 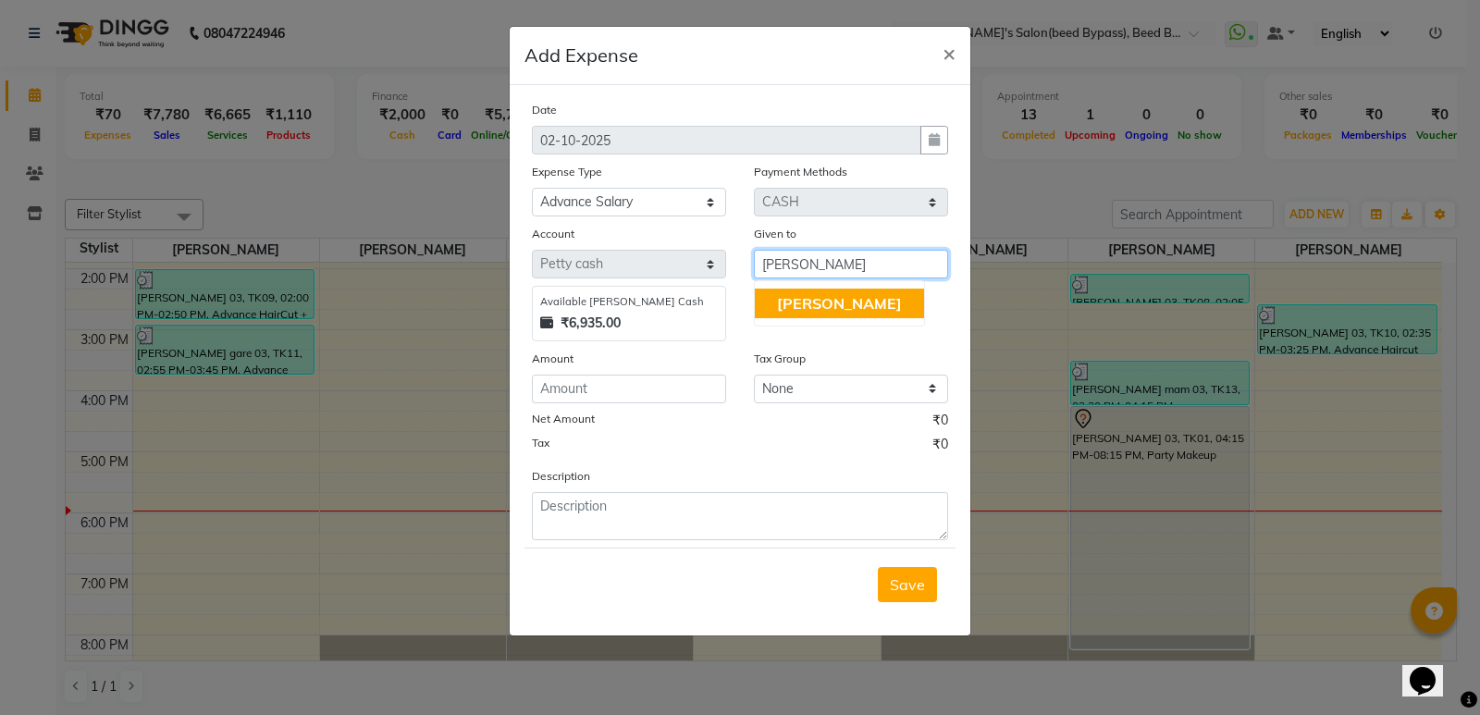 What do you see at coordinates (581, 55) in the screenshot?
I see `h5: Add Expense` at bounding box center [581, 55].